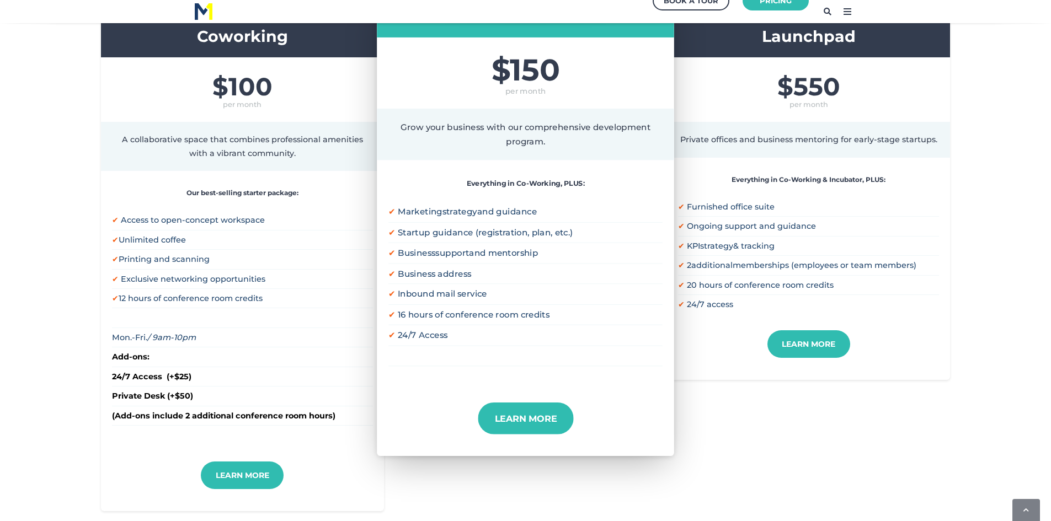 Image resolution: width=1051 pixels, height=521 pixels. What do you see at coordinates (473, 314) in the screenshot?
I see `span: 16 hours of conference room credits` at bounding box center [473, 314].